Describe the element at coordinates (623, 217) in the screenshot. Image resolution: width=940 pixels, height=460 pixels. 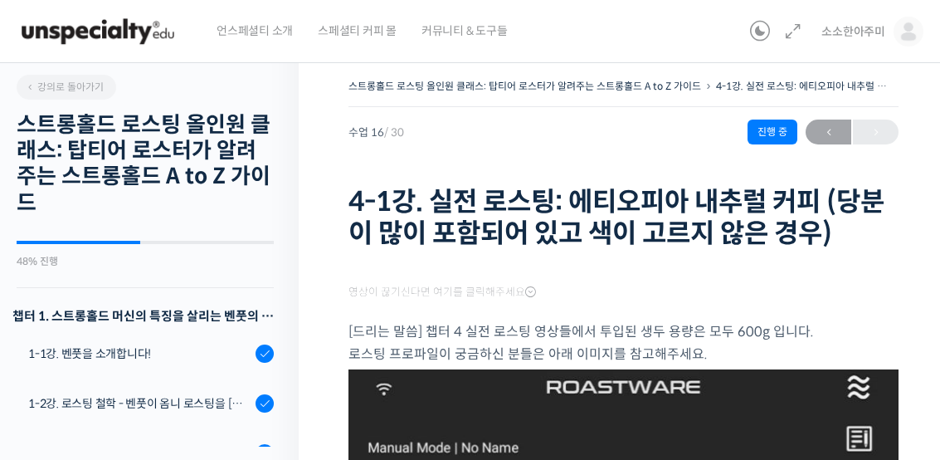
I see `h1: 4-1강. 실전 로스팅: 에티오피아 내추럴 커피 (당분이 많이 포함되어 있고 색이 고르지 않은 경우)` at that location.